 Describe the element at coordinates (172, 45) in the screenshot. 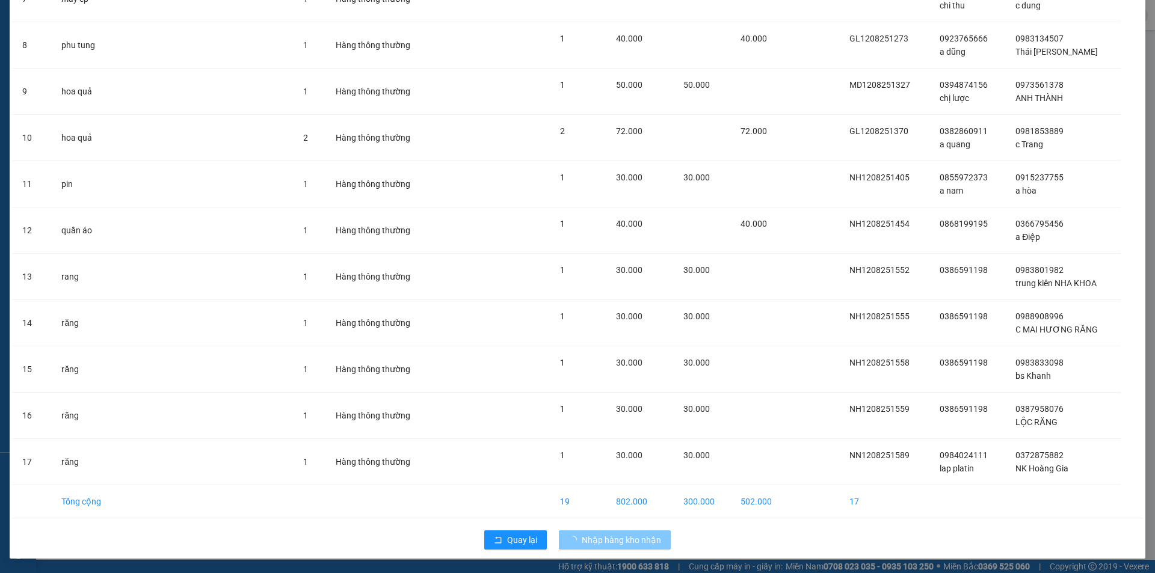

I see `td: phu tung` at that location.